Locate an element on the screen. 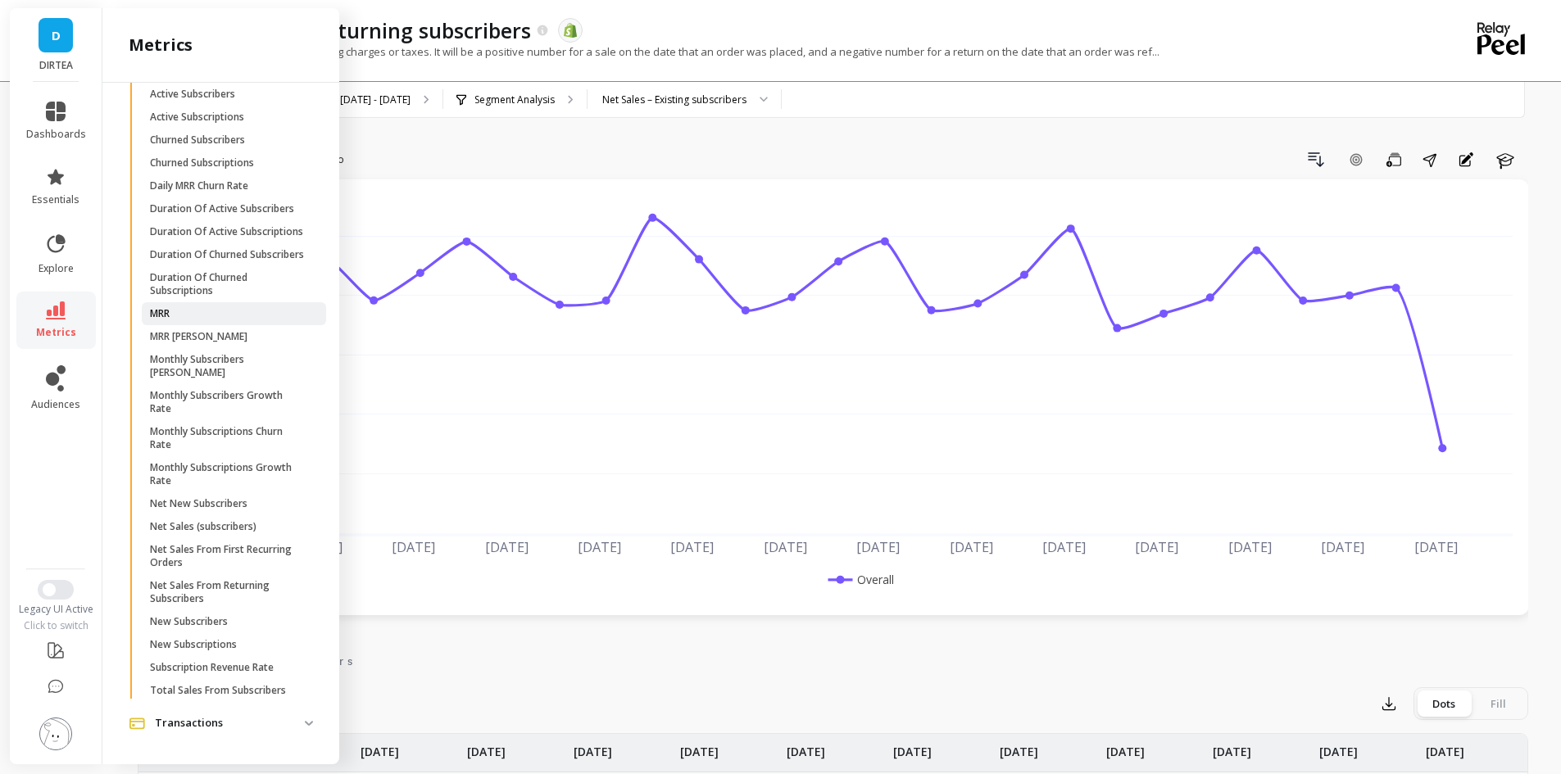 This screenshot has height=774, width=1561. p: MRR is located at coordinates (160, 314).